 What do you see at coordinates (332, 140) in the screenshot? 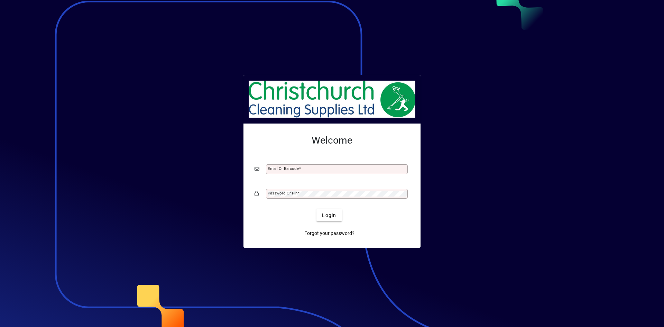
I see `h2: Welcome` at bounding box center [332, 140].